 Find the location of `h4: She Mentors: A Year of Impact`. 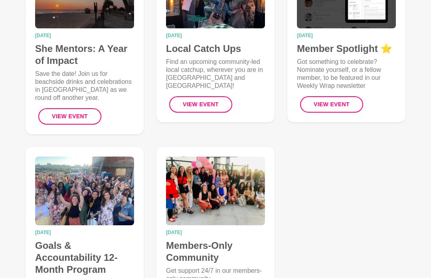

h4: She Mentors: A Year of Impact is located at coordinates (85, 55).